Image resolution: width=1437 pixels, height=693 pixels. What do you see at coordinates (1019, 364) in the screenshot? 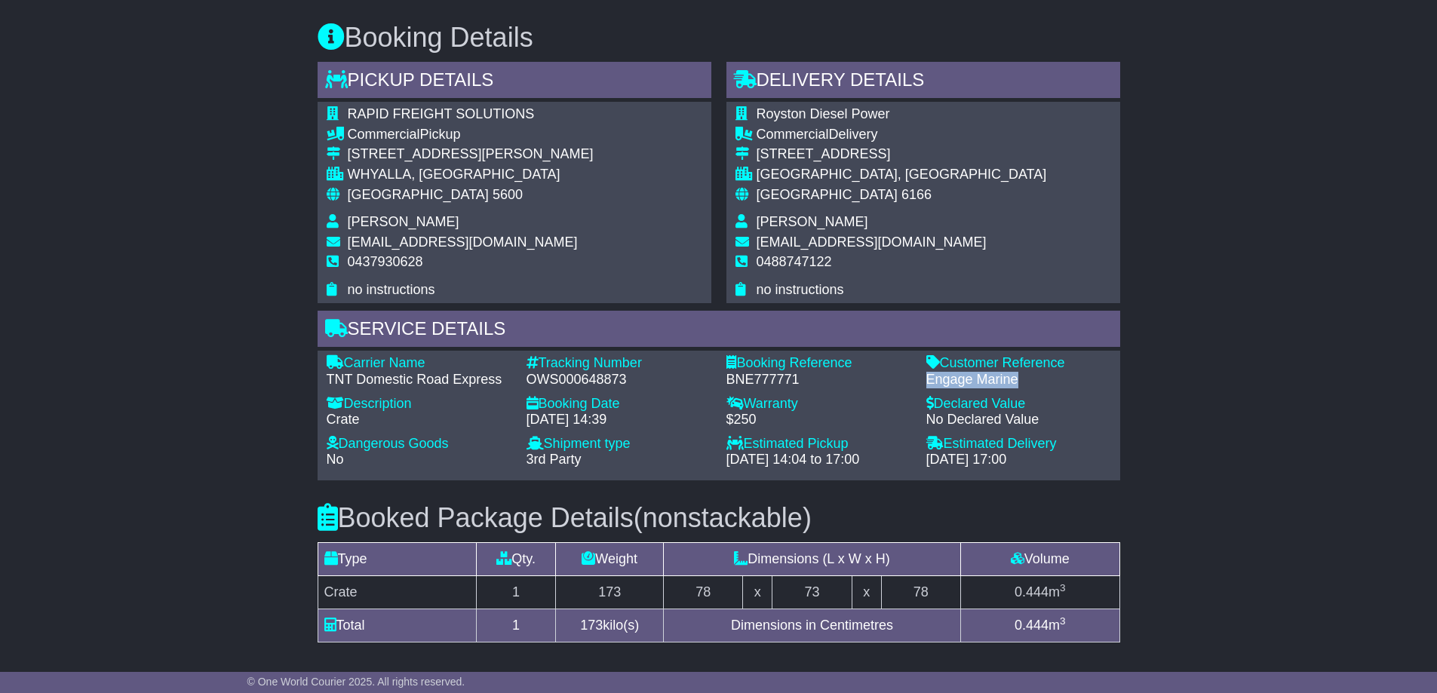
I see `div: Customer Reference` at bounding box center [1019, 364].